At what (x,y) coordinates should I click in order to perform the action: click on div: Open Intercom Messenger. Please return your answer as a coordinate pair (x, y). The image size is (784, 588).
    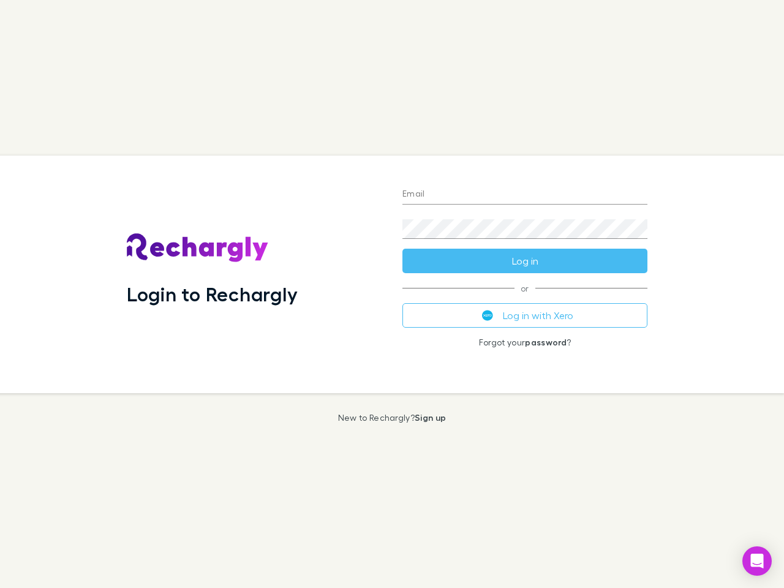
    Looking at the image, I should click on (757, 561).